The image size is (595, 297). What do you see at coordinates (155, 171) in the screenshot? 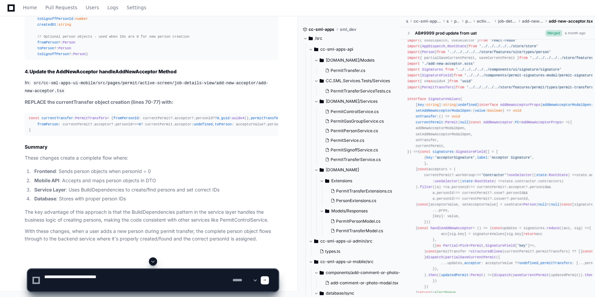
I see `li: : Sends person objects when personId = 0` at bounding box center [155, 171].